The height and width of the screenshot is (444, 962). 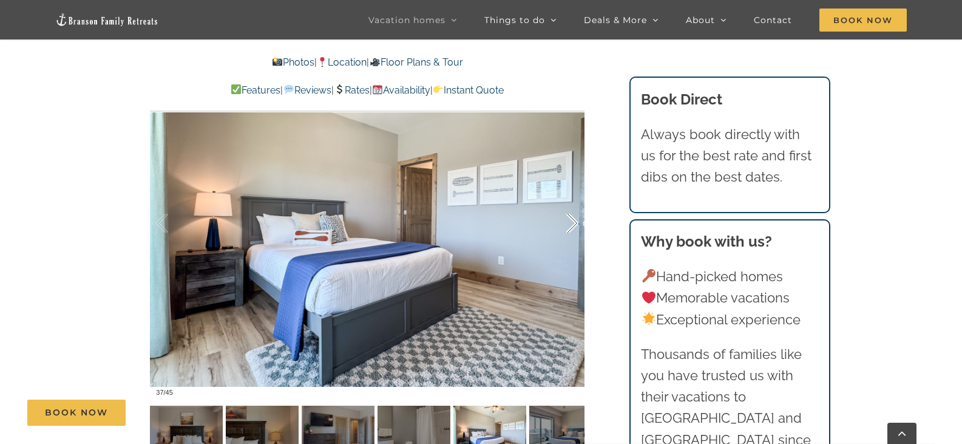 What do you see at coordinates (468, 90) in the screenshot?
I see `a: Instant Quote` at bounding box center [468, 90].